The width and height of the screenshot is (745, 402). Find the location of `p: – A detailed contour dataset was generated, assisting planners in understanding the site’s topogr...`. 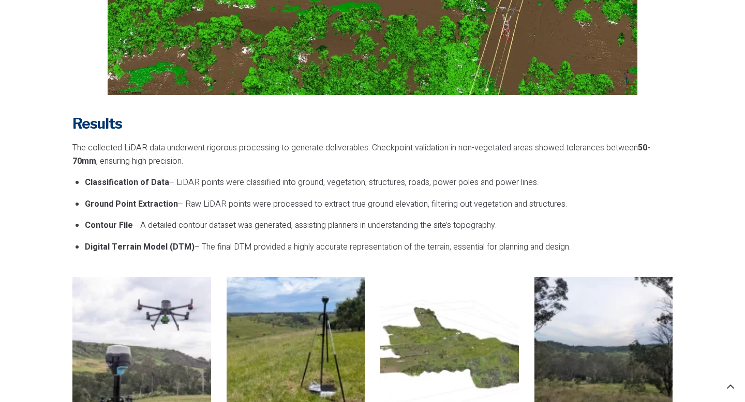

p: – A detailed contour dataset was generated, assisting planners in understanding the site’s topogr... is located at coordinates (378, 226).